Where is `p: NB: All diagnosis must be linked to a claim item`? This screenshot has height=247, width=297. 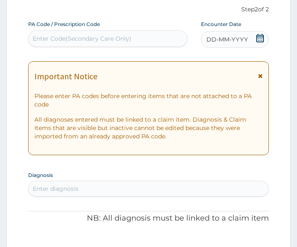 p: NB: All diagnosis must be linked to a claim item is located at coordinates (148, 218).